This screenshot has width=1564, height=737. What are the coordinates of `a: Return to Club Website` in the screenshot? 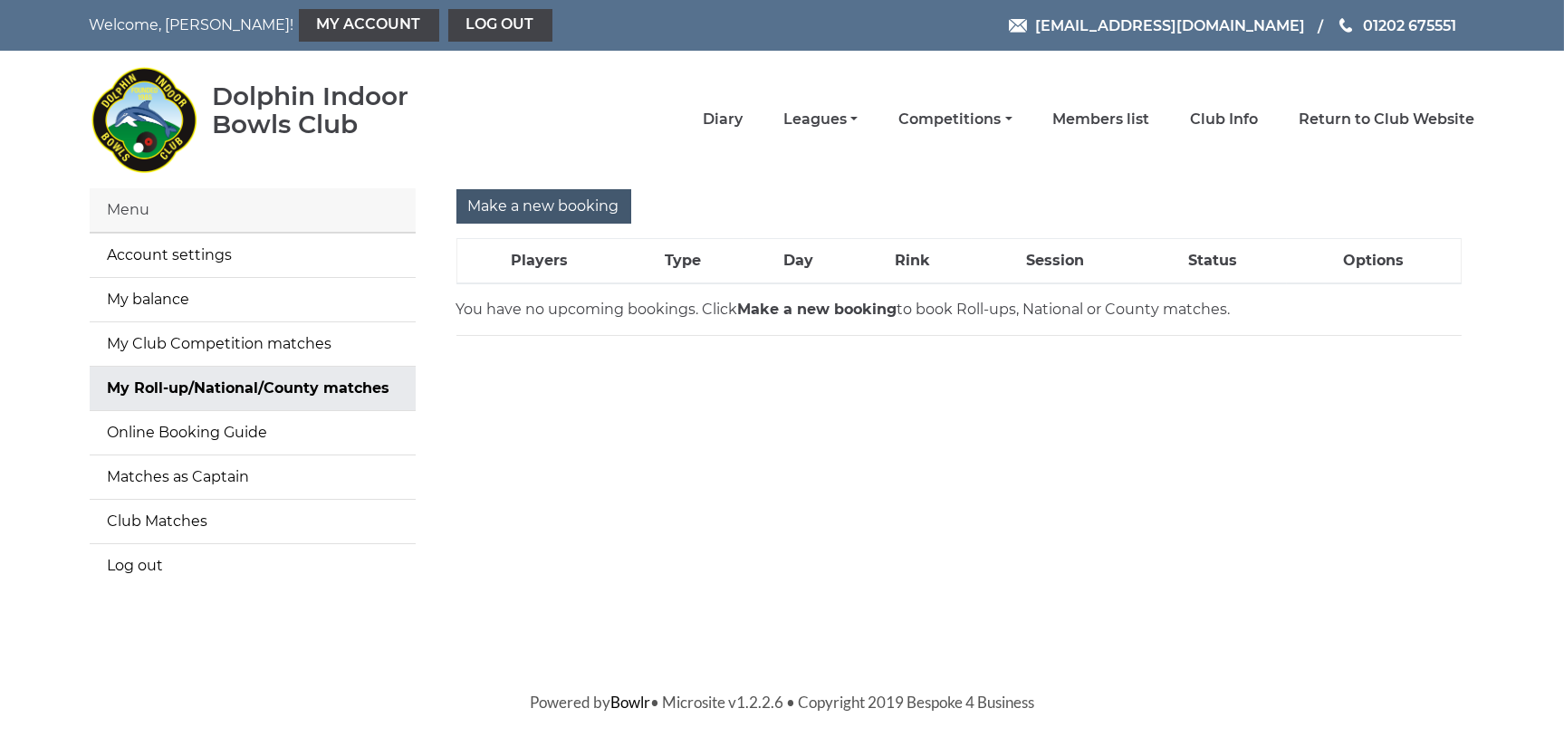 It's located at (1388, 120).